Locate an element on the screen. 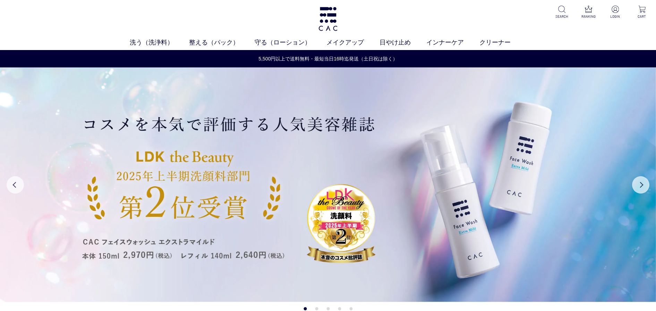 This screenshot has height=311, width=656. a: クリーナー is located at coordinates (503, 42).